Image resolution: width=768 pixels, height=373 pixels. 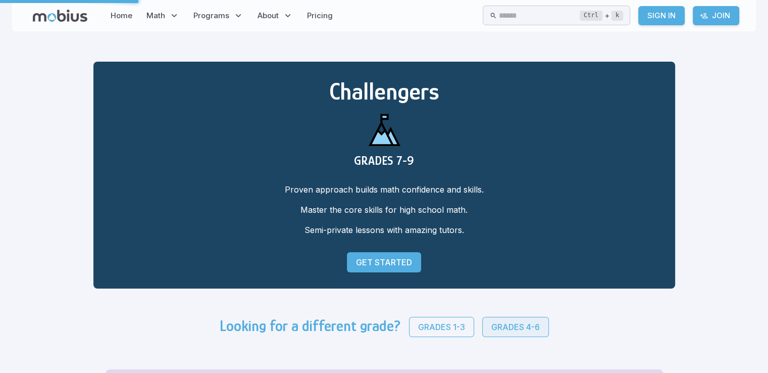 What do you see at coordinates (662, 16) in the screenshot?
I see `a: Sign In` at bounding box center [662, 16].